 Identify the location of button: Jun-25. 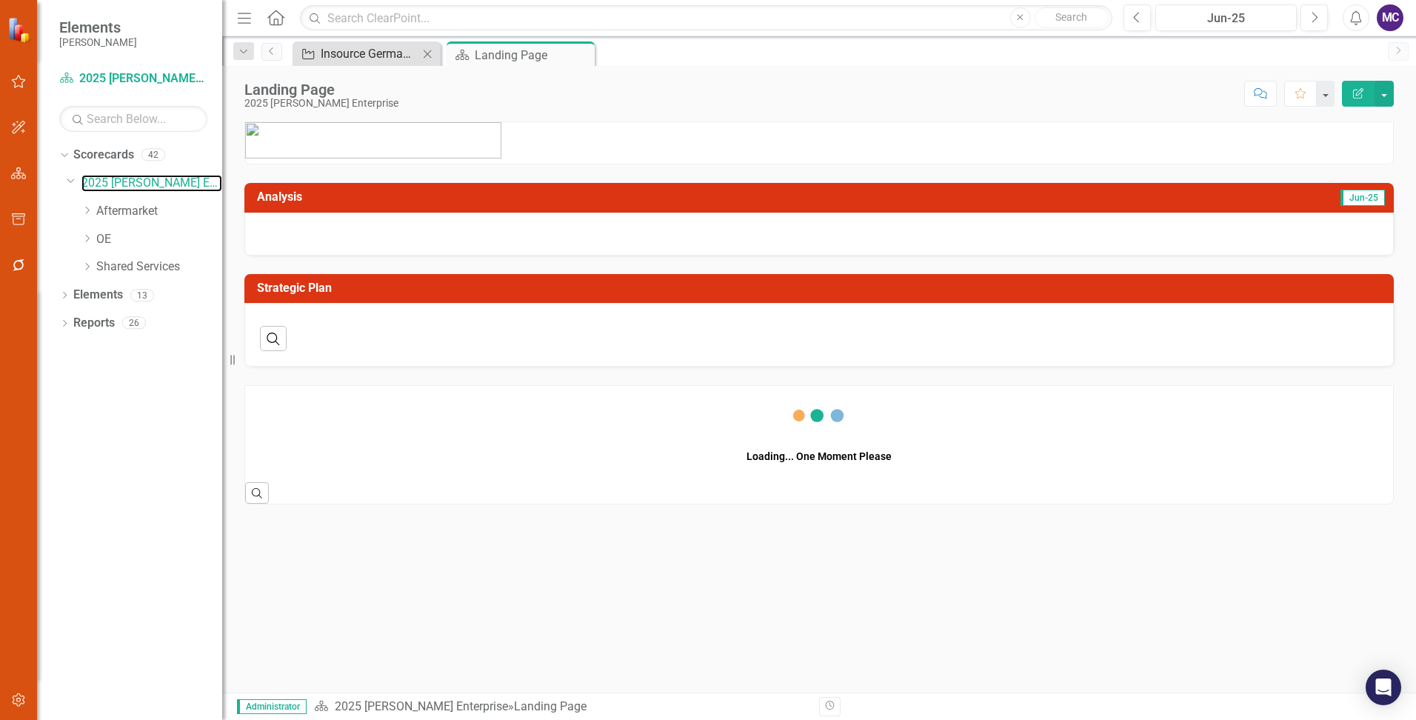
(1226, 18).